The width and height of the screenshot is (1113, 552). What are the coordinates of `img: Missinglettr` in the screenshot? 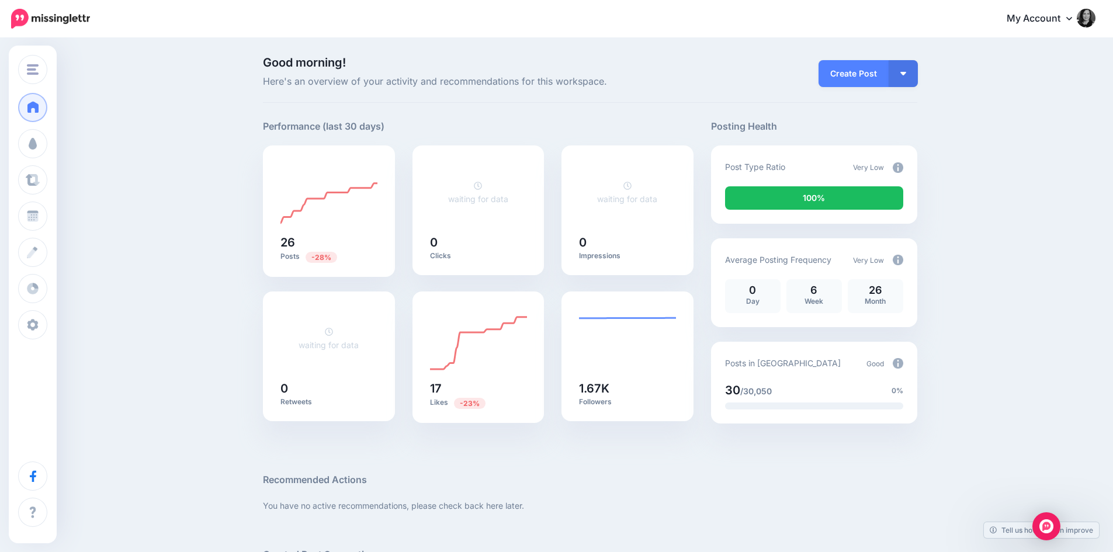 It's located at (50, 19).